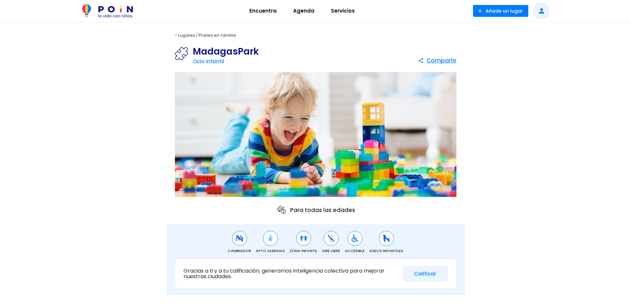 This screenshot has width=631, height=304. Describe the element at coordinates (186, 35) in the screenshot. I see `a: Lugares` at that location.